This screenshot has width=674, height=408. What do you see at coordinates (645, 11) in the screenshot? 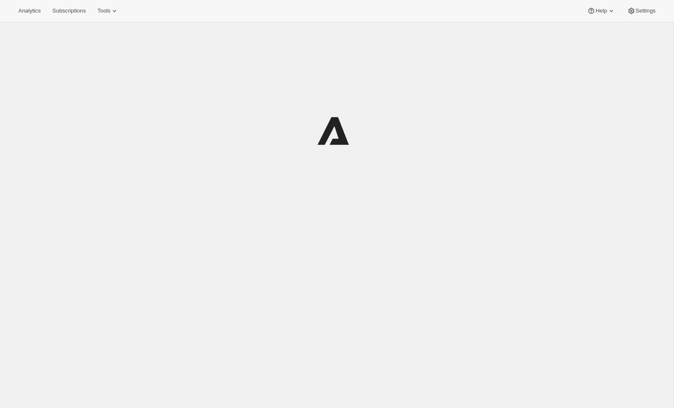
I see `span: Settings` at bounding box center [645, 11].